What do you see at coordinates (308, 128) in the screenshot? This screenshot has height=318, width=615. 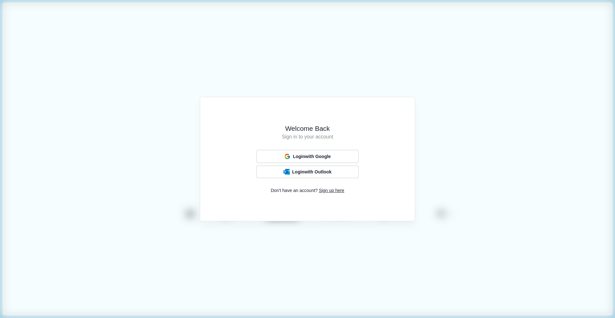 I see `h1: Welcome Back` at bounding box center [308, 128].